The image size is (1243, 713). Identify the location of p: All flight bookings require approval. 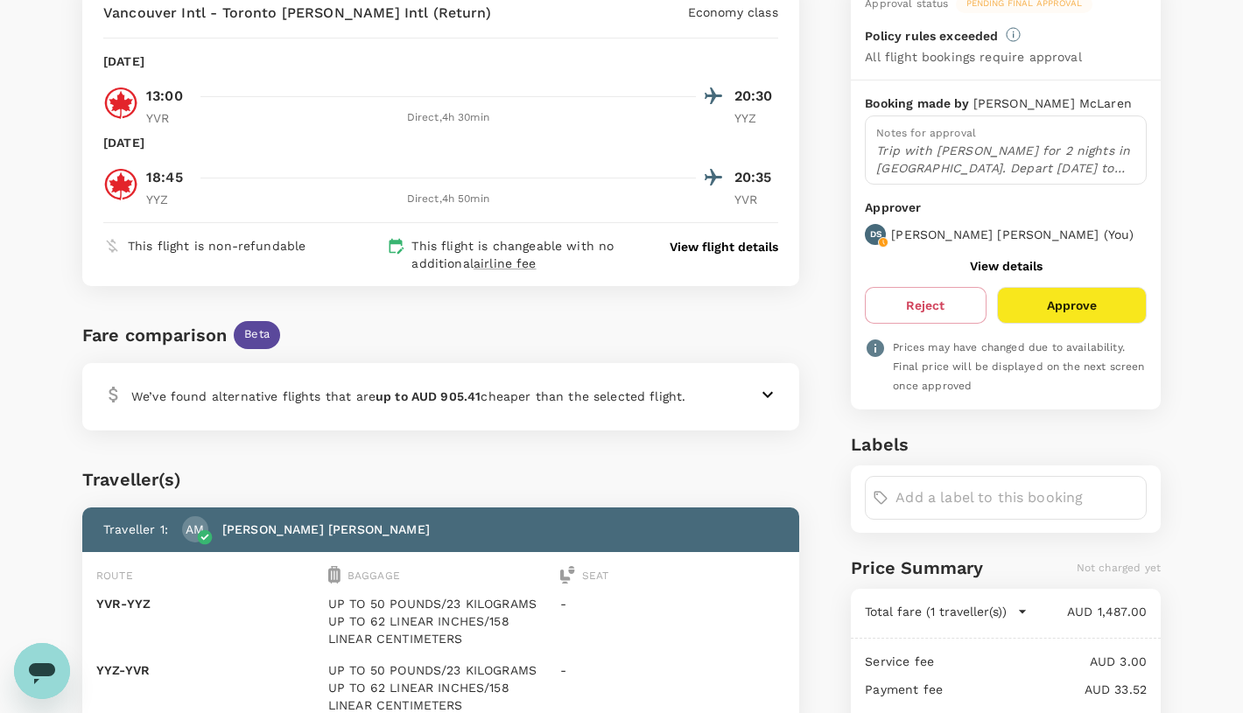
(972, 57).